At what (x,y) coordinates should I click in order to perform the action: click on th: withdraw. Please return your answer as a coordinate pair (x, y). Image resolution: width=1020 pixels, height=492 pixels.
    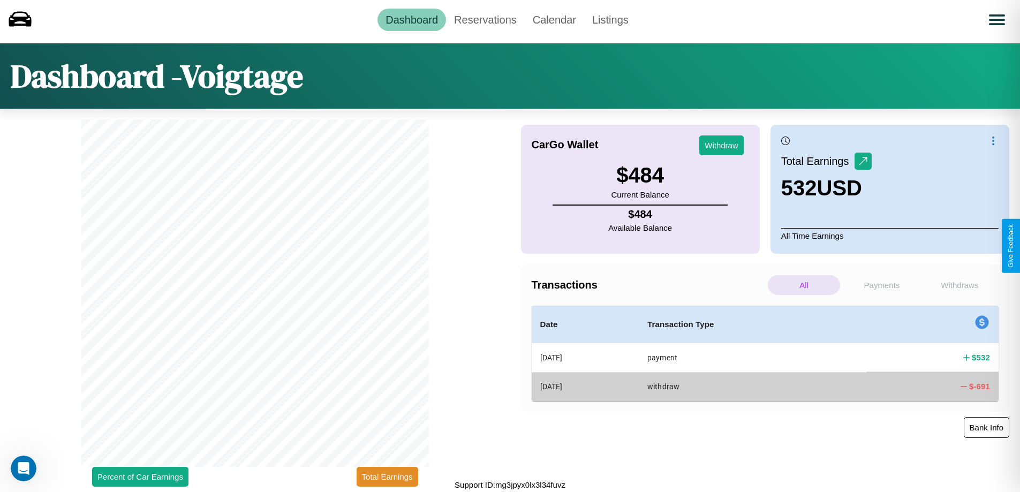
    Looking at the image, I should click on (753, 386).